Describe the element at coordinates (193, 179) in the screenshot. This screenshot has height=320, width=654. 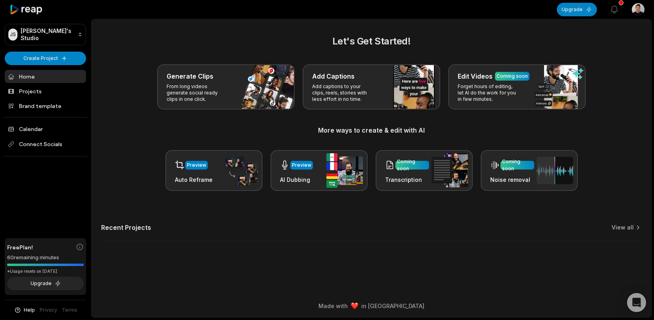
I see `h3: Auto Reframe` at that location.